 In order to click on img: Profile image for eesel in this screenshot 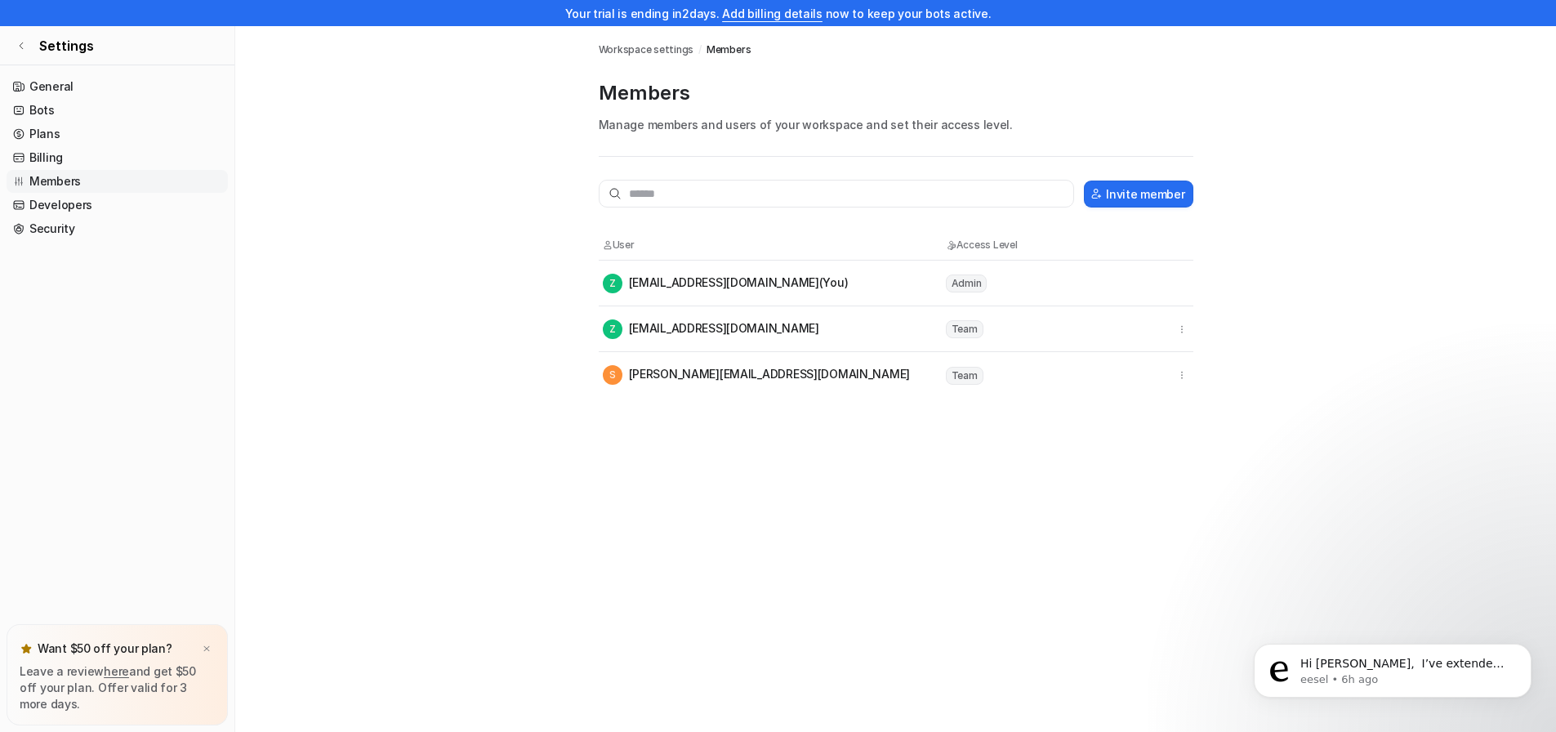, I will do `click(50, 62)`.